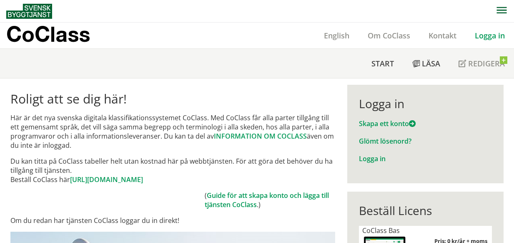 The width and height of the screenshot is (514, 243). Describe the element at coordinates (29, 11) in the screenshot. I see `img: Svensk Byggtjänst` at that location.